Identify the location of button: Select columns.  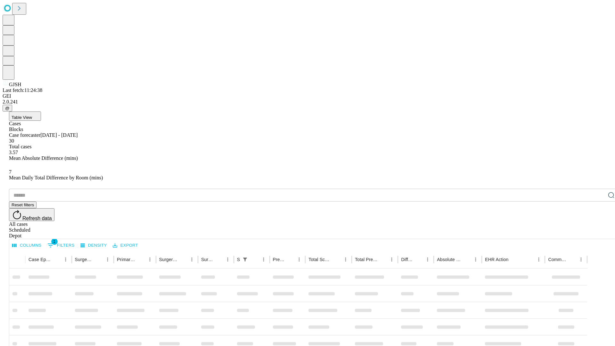
(27, 245).